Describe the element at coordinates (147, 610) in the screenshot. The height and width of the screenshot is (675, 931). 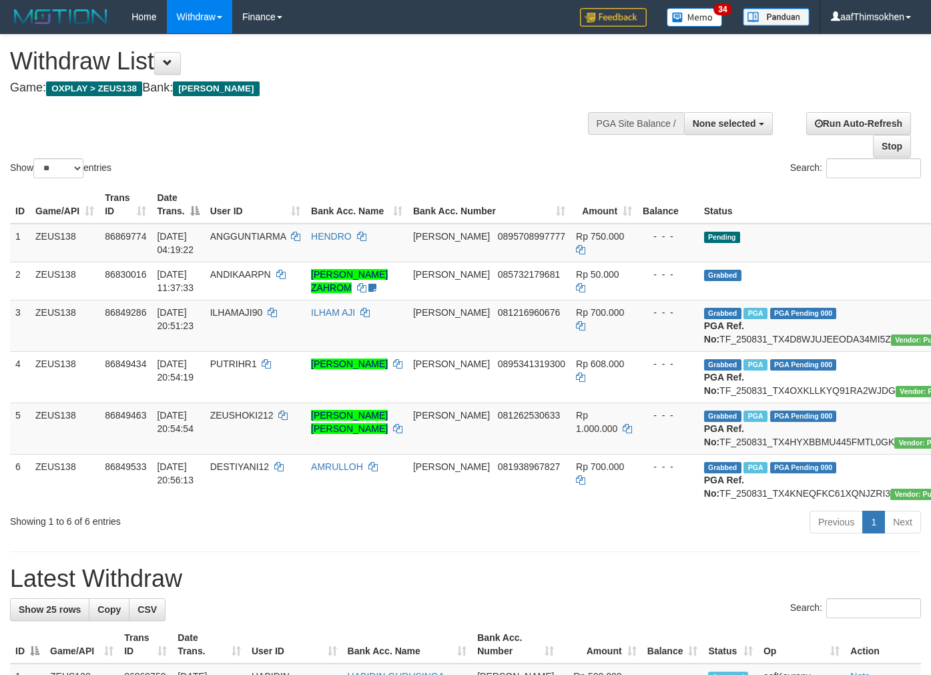
I see `a: CSV` at that location.